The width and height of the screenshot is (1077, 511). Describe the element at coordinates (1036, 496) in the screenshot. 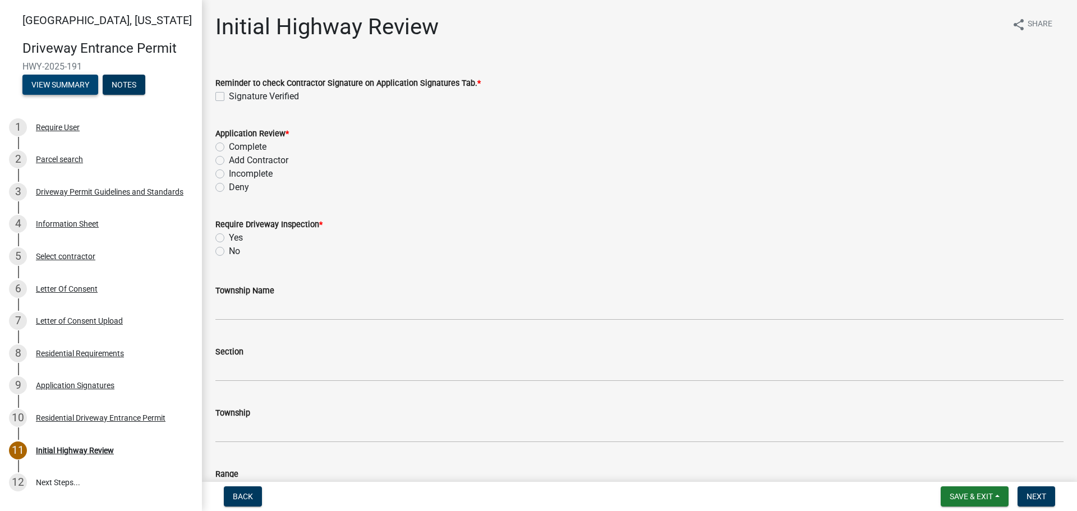

I see `button: Next` at that location.